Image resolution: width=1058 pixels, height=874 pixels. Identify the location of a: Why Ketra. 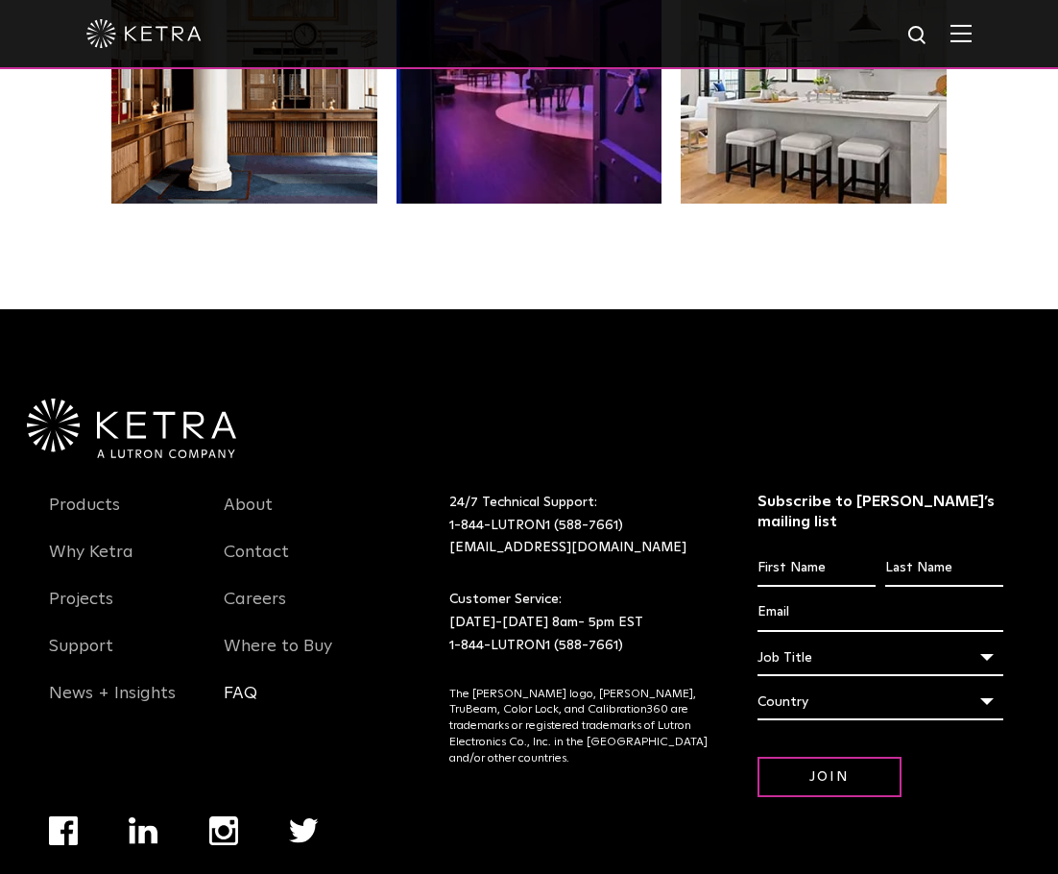
(91, 564).